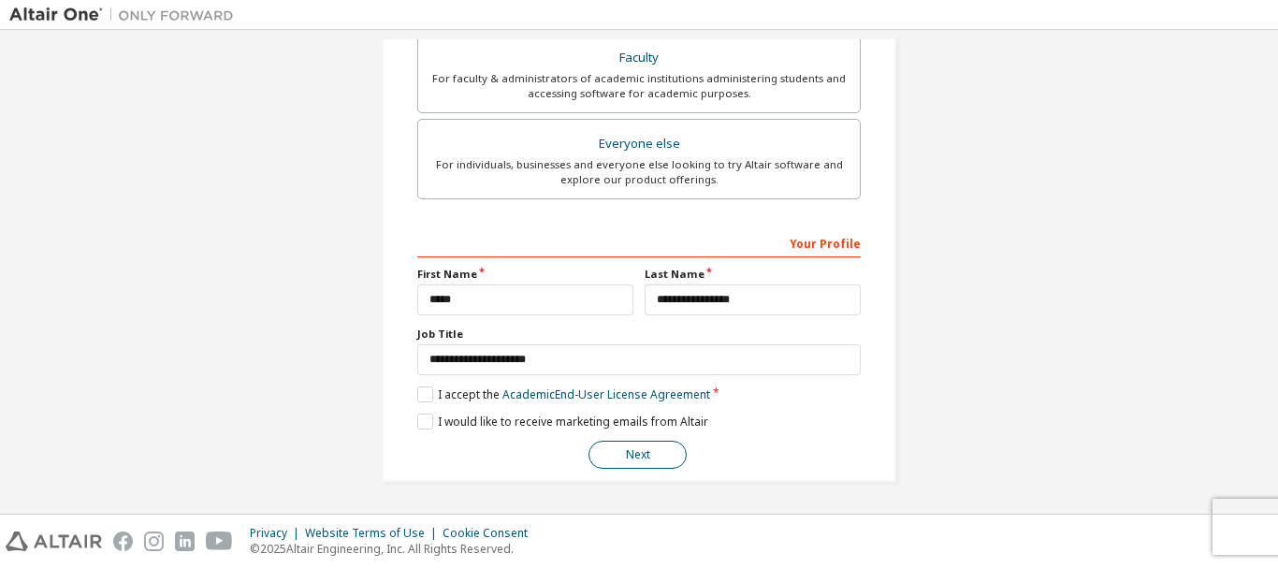 This screenshot has height=568, width=1278. Describe the element at coordinates (373, 533) in the screenshot. I see `div: Website Terms of Use` at that location.